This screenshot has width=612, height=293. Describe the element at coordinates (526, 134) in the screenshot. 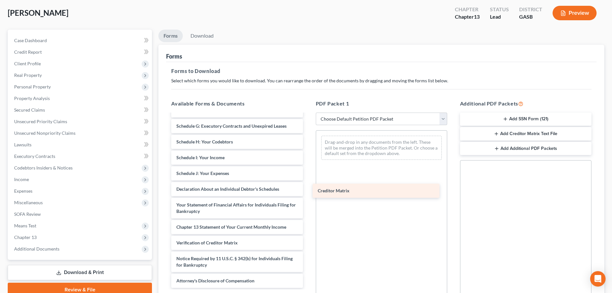

I see `button: Add Creditor Matrix Text File` at that location.